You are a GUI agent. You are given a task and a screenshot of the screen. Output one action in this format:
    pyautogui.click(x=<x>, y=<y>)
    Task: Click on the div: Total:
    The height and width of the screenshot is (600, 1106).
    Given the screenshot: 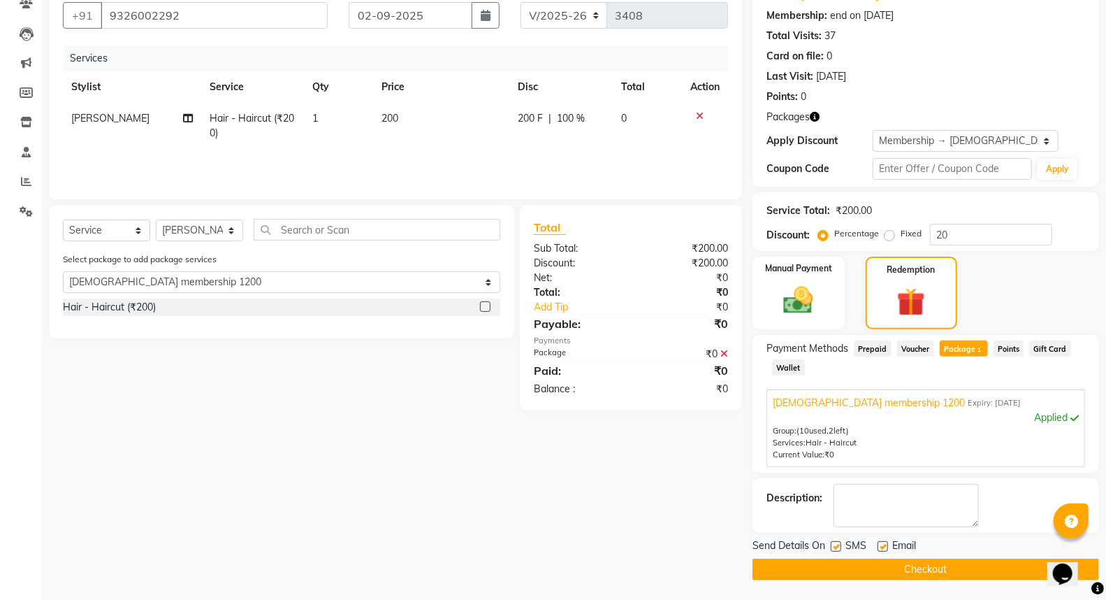 What is the action you would take?
    pyautogui.click(x=577, y=292)
    